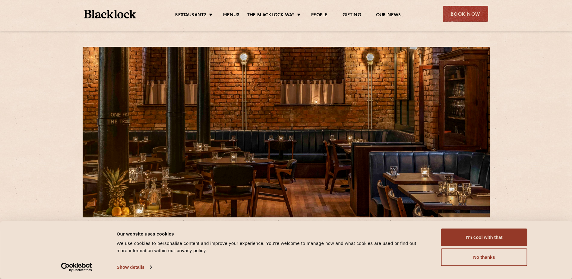 This screenshot has width=572, height=279. Describe the element at coordinates (319, 16) in the screenshot. I see `a: People` at that location.